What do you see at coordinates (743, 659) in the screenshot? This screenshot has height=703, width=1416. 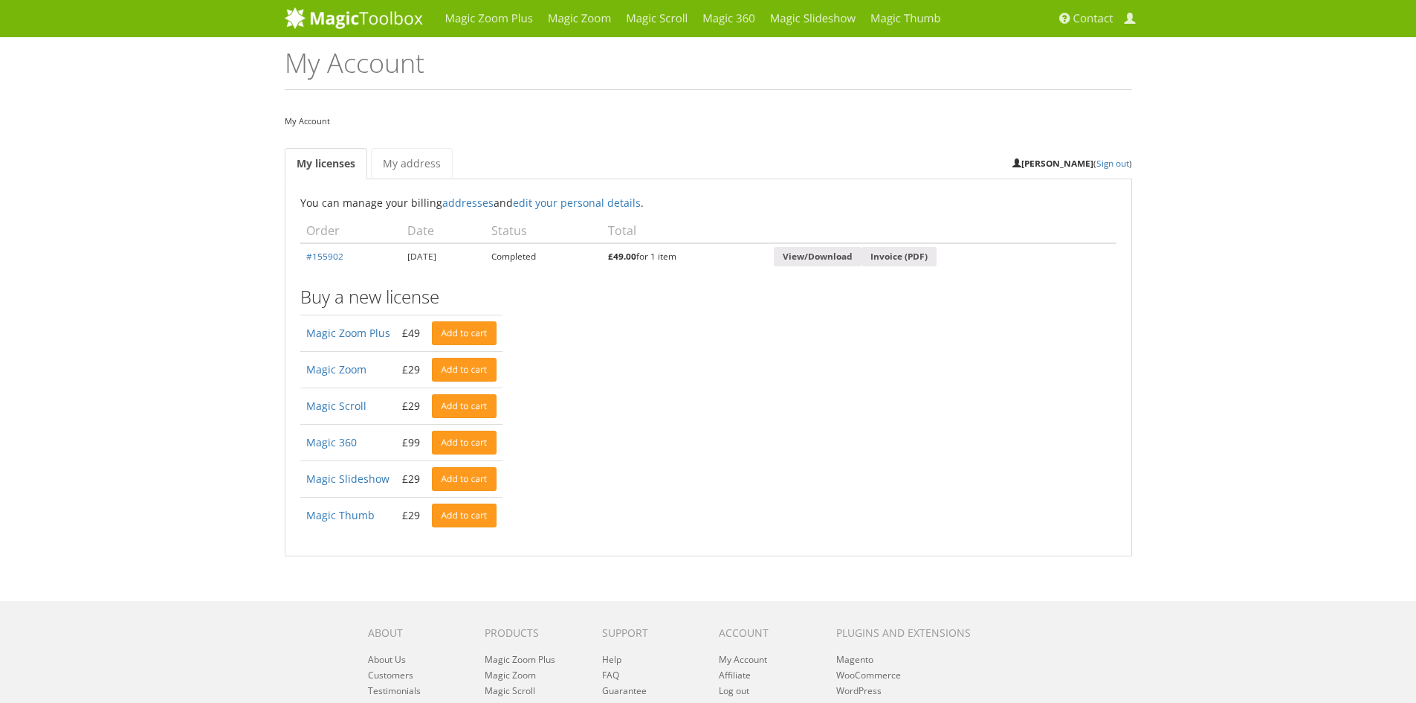 I see `a: My Account` at bounding box center [743, 659].